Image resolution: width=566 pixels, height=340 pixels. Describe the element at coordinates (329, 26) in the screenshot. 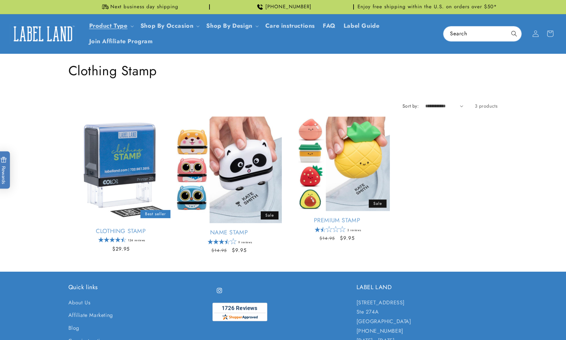

I see `span: FAQ` at that location.